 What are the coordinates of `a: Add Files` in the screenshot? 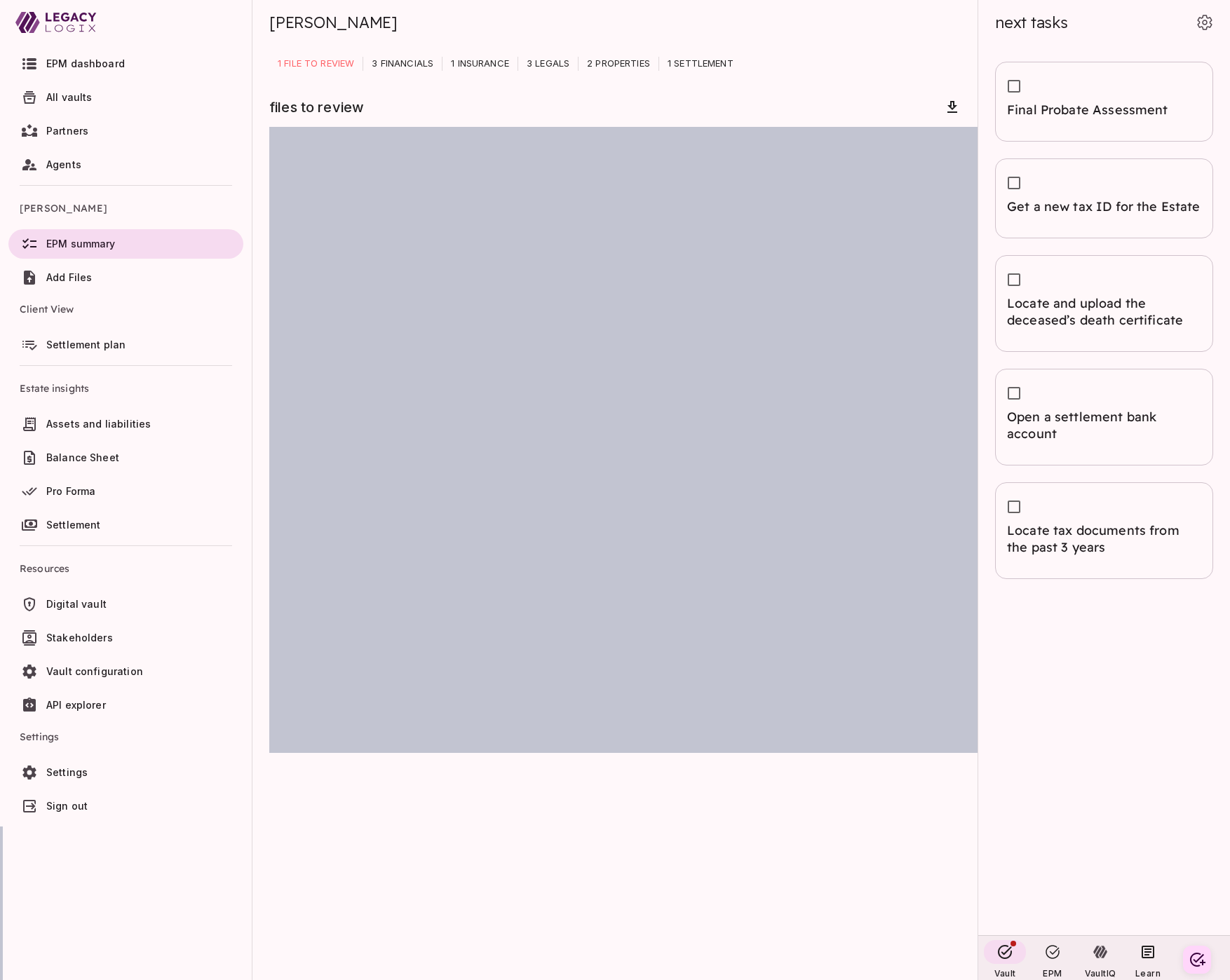 It's located at (126, 278).